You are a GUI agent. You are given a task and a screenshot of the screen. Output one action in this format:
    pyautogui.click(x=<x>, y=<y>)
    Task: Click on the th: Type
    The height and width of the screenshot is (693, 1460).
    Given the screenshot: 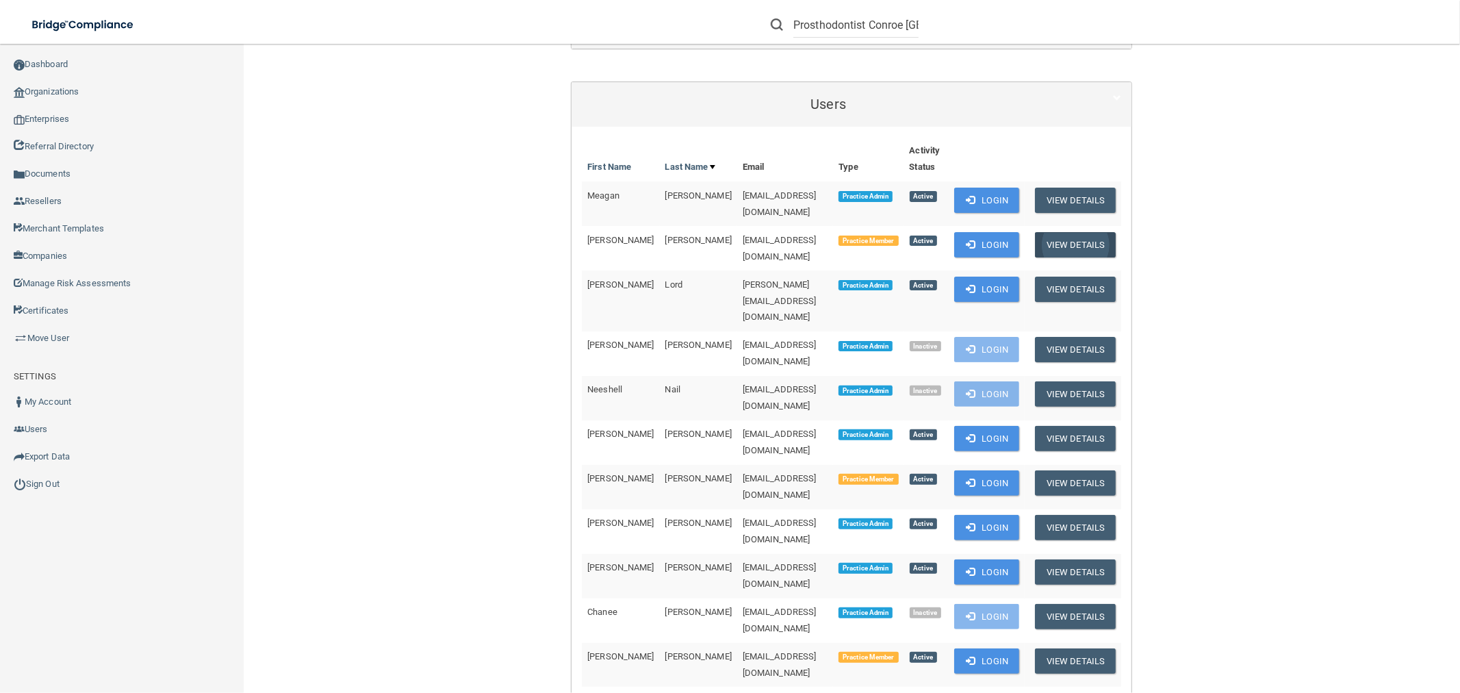 What is the action you would take?
    pyautogui.click(x=868, y=159)
    